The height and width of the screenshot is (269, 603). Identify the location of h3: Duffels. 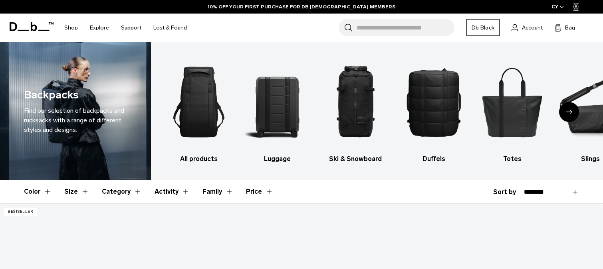
(434, 159).